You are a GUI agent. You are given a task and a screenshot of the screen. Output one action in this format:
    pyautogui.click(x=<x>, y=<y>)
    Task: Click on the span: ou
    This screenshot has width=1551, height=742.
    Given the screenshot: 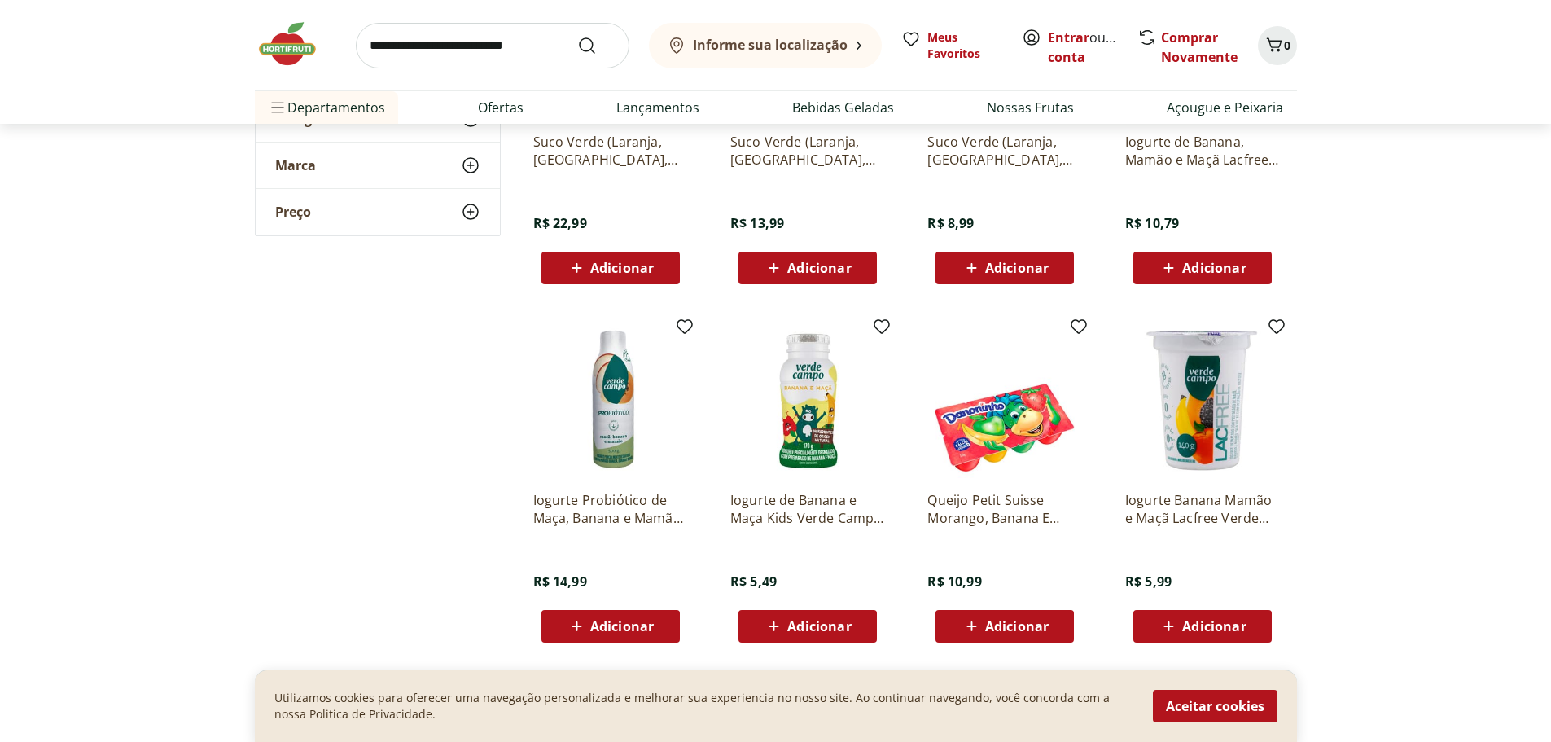 What is the action you would take?
    pyautogui.click(x=1084, y=47)
    